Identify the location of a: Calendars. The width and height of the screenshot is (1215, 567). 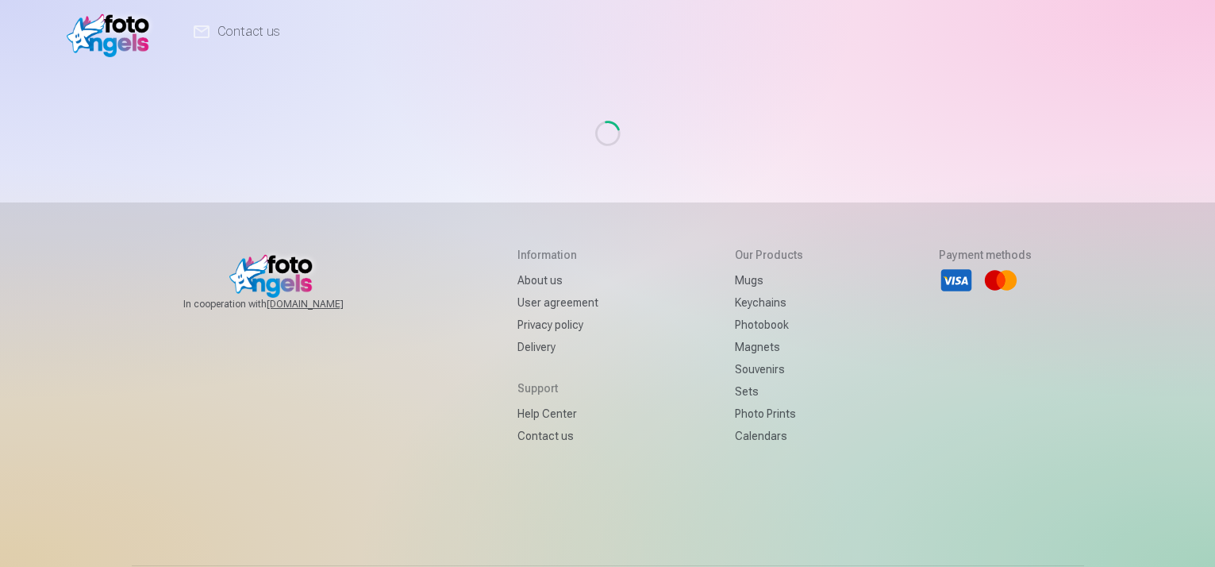
(769, 436).